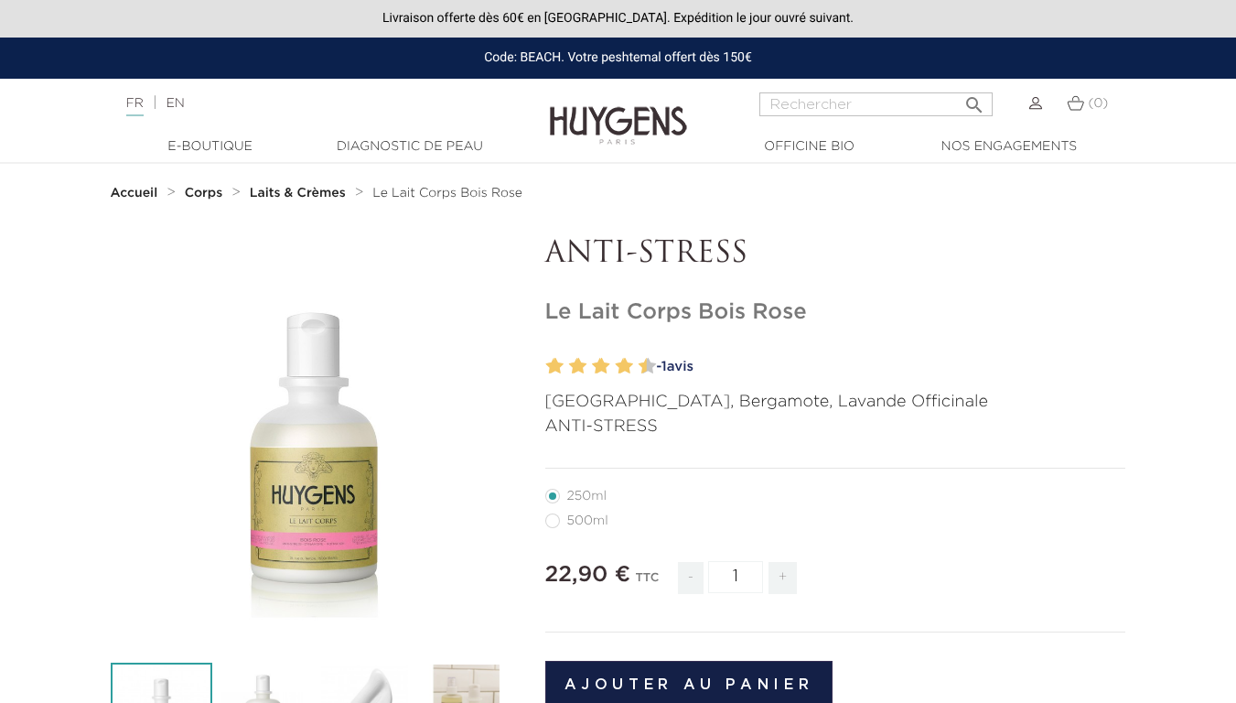 The image size is (1236, 703). What do you see at coordinates (649, 366) in the screenshot?
I see `label: 10` at bounding box center [649, 366].